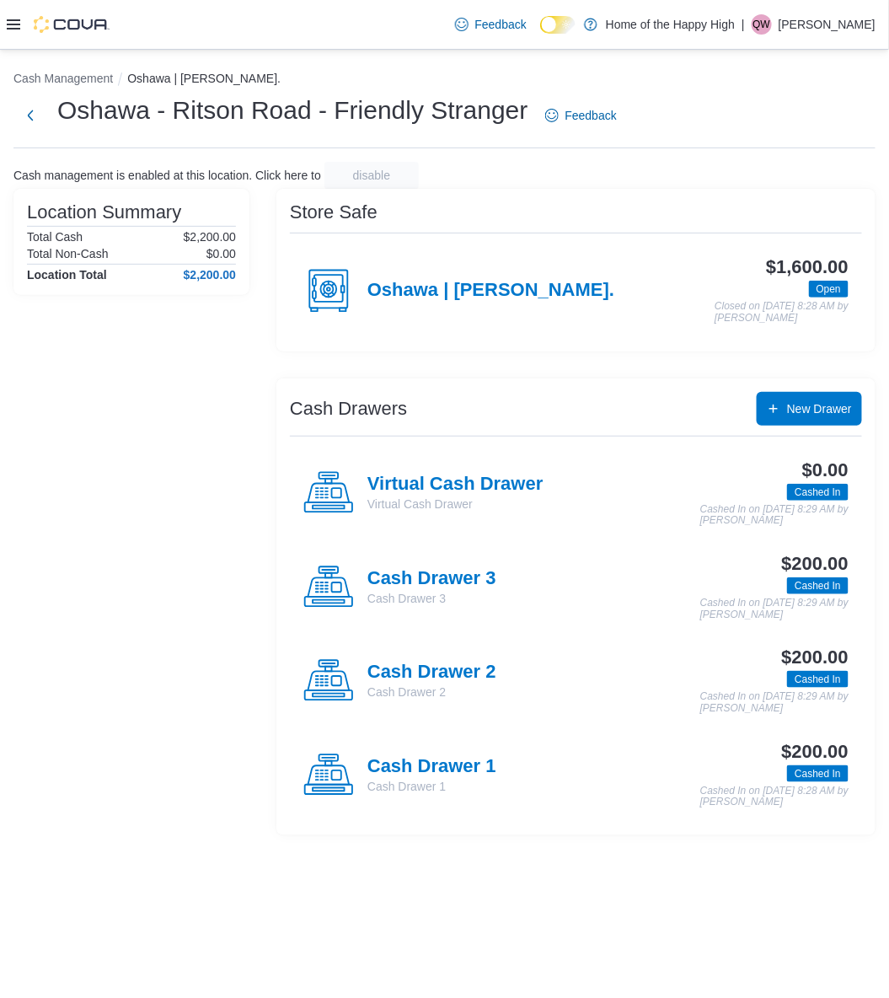 This screenshot has width=889, height=998. Describe the element at coordinates (431, 579) in the screenshot. I see `h4: Cash Drawer 3` at that location.